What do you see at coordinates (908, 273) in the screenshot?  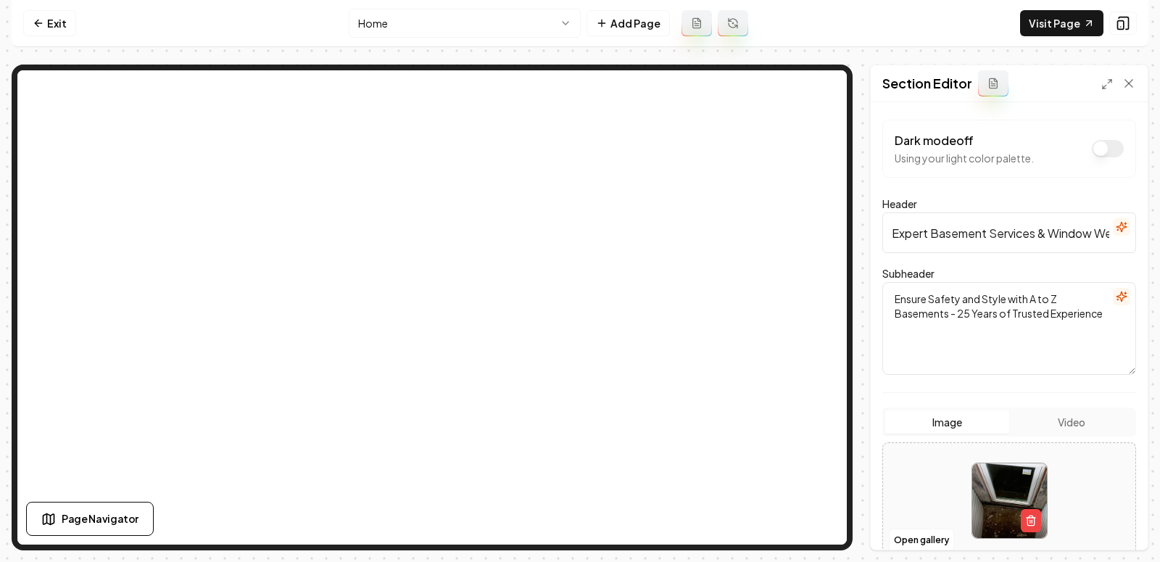 I see `label: Subheader` at bounding box center [908, 273].